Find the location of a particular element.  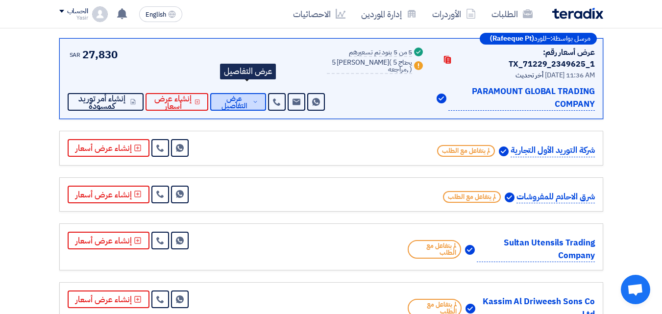

a: الأوردرات is located at coordinates (453, 14).